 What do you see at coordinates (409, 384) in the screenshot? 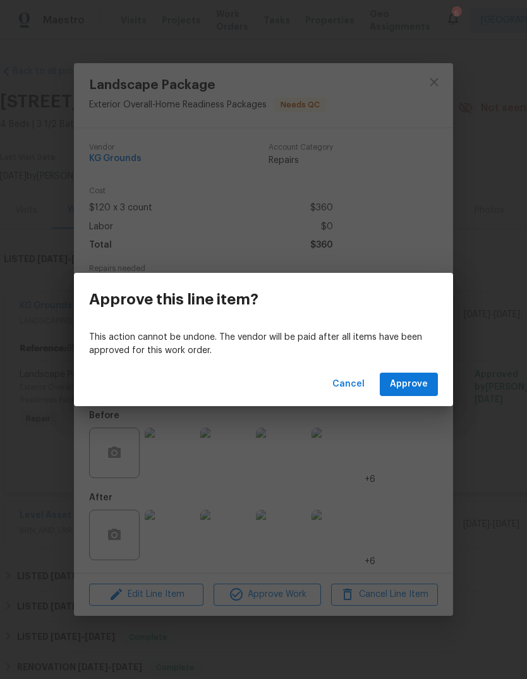
I see `button: Approve` at bounding box center [409, 384].